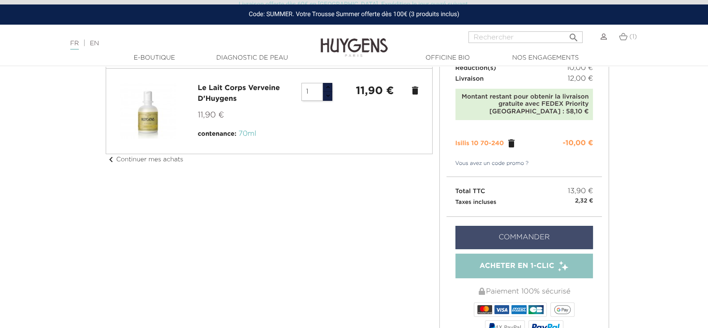 This screenshot has width=708, height=328. Describe the element at coordinates (584, 201) in the screenshot. I see `small: 2,32 €` at that location.